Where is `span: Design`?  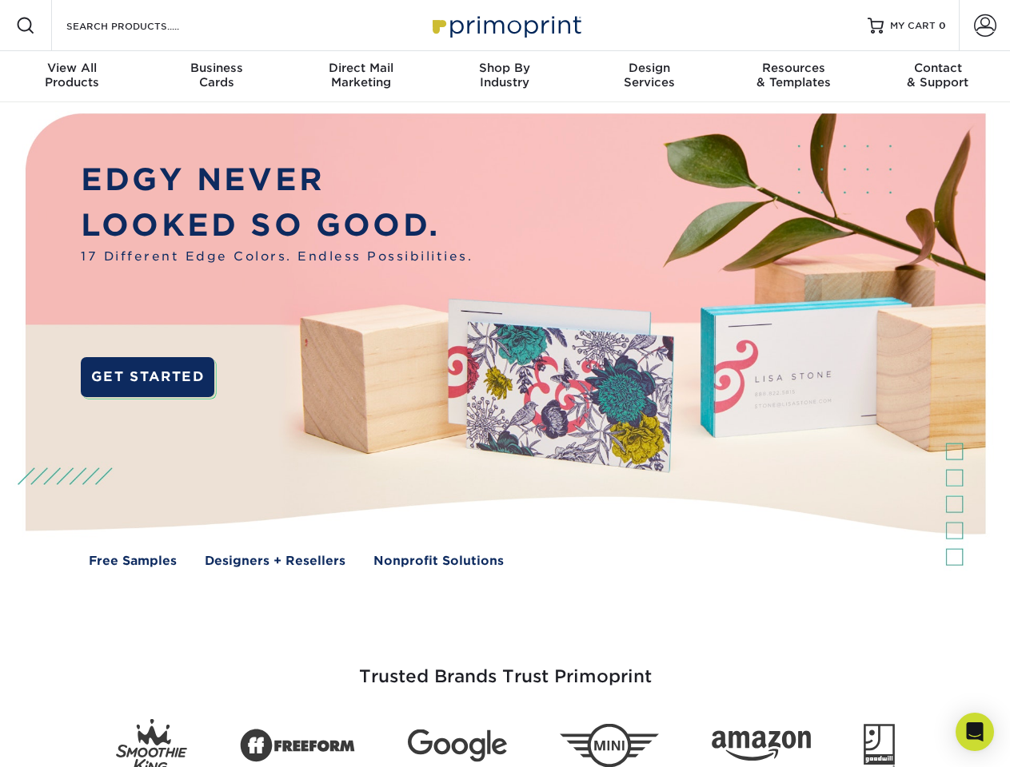 span: Design is located at coordinates (649, 68).